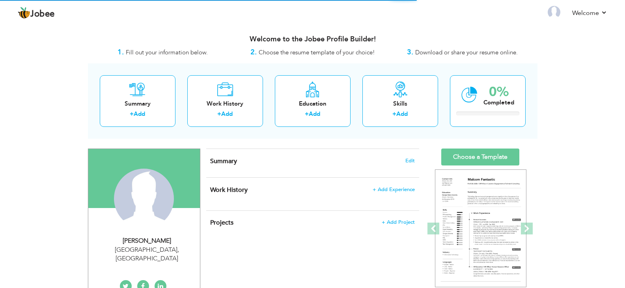  What do you see at coordinates (398, 222) in the screenshot?
I see `span: + Add Project` at bounding box center [398, 222].